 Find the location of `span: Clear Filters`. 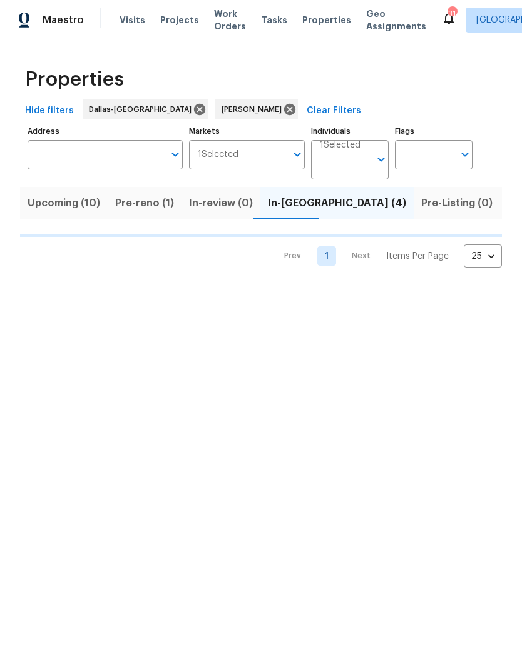

span: Clear Filters is located at coordinates (333, 111).